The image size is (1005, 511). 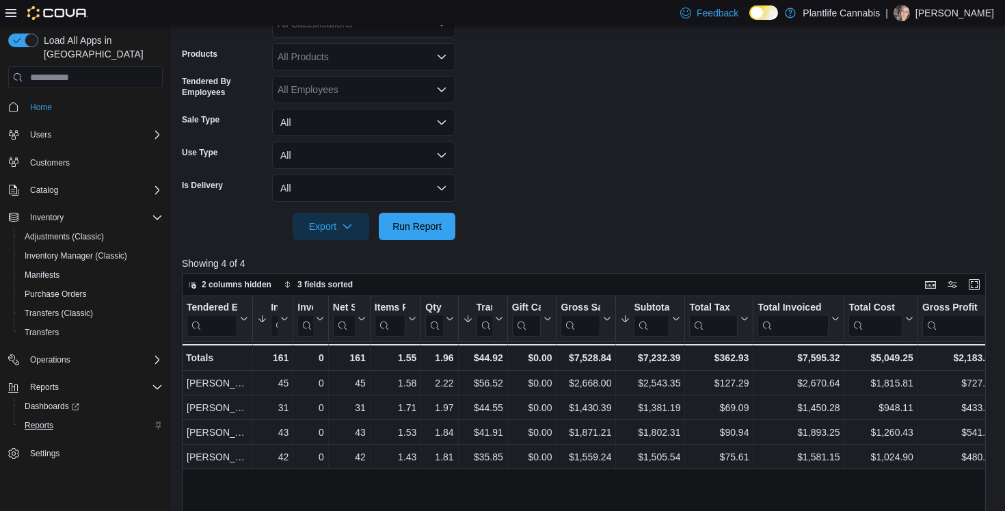 I want to click on div: $1,581.15, so click(x=799, y=457).